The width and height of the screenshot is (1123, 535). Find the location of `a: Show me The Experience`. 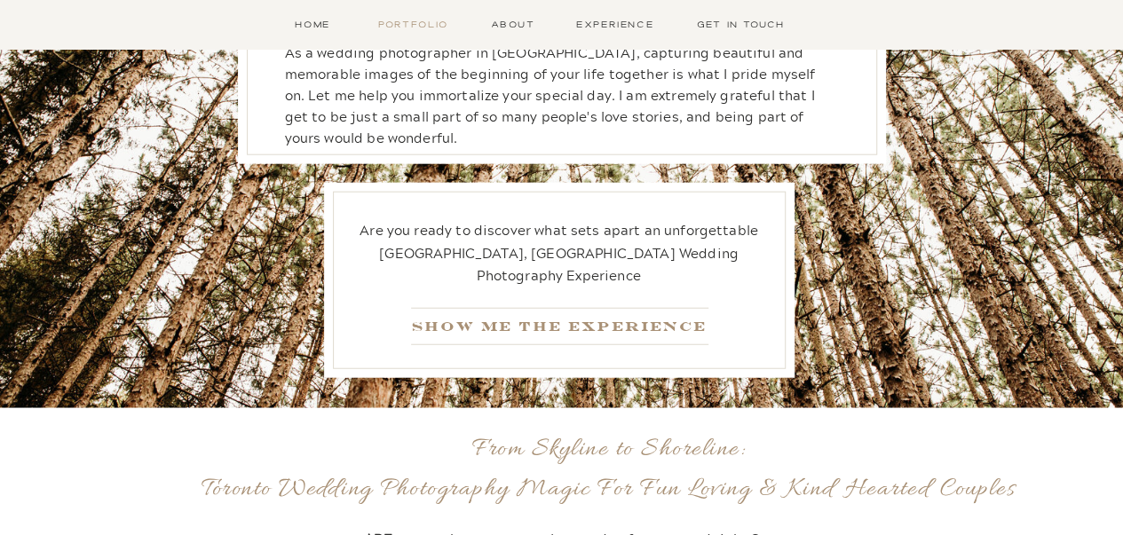

a: Show me The Experience is located at coordinates (559, 327).